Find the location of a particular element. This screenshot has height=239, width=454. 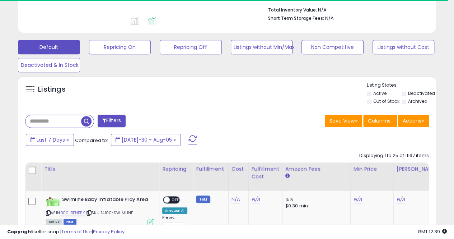

small: Amazon Fees. is located at coordinates (287, 176).